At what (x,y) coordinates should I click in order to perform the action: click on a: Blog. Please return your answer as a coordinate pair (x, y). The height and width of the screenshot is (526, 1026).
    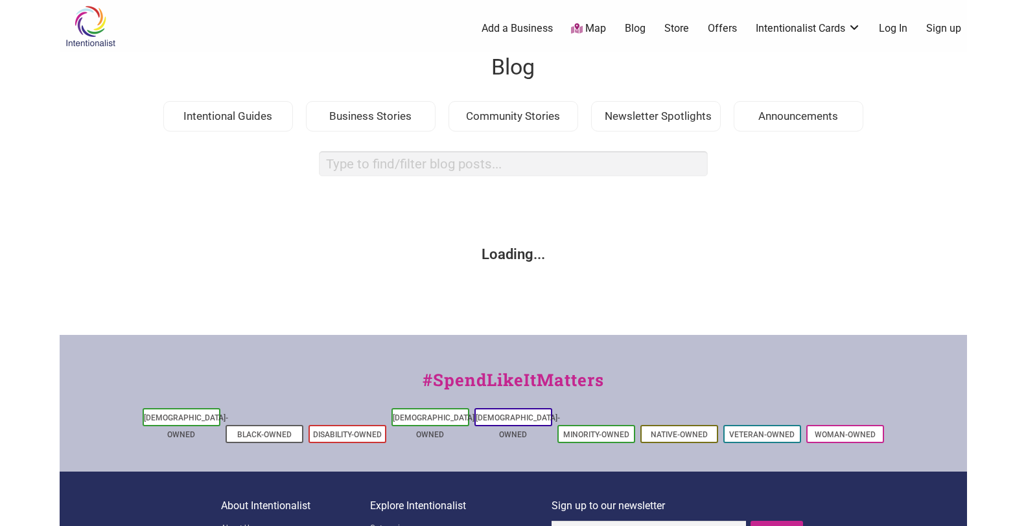
    Looking at the image, I should click on (635, 29).